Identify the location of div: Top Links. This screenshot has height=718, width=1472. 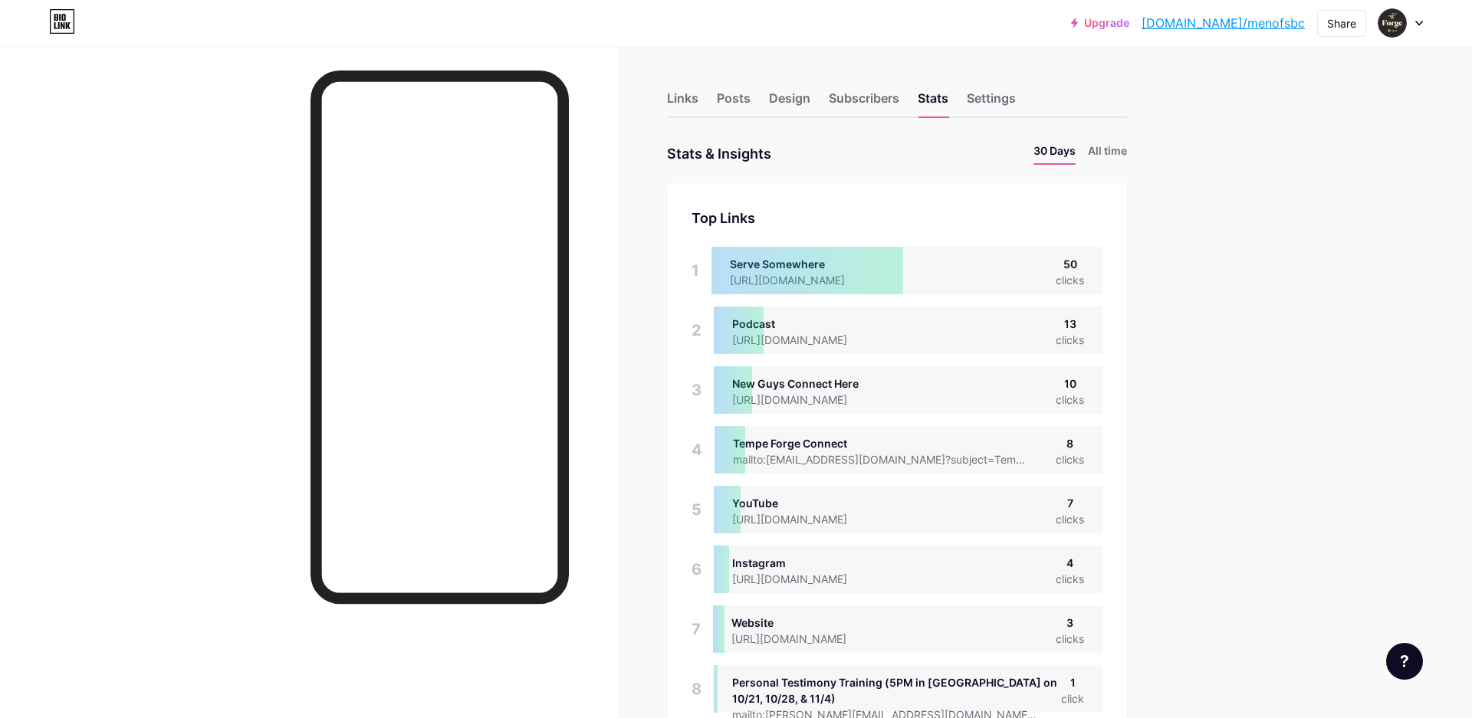
(897, 218).